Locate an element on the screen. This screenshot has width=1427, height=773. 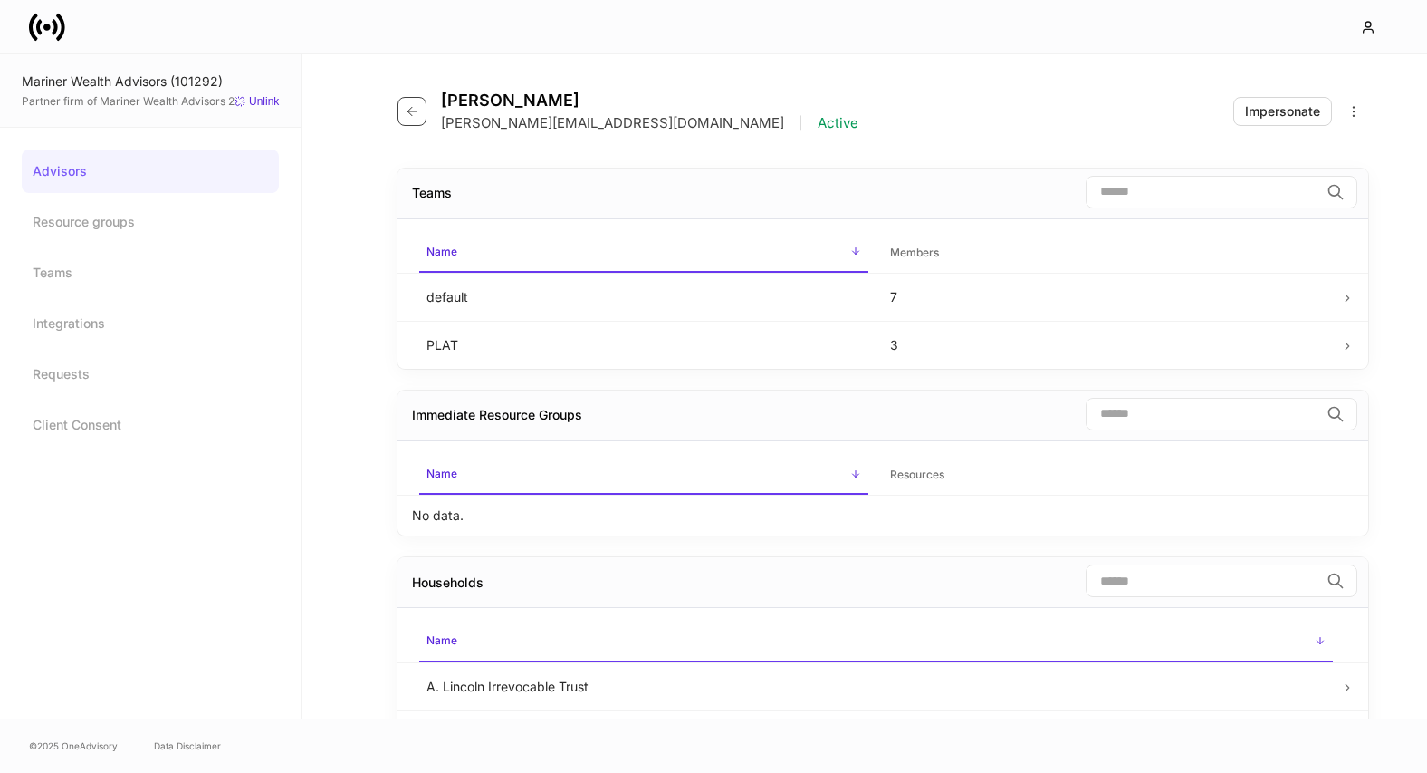
p: Active is located at coordinates (838, 123).